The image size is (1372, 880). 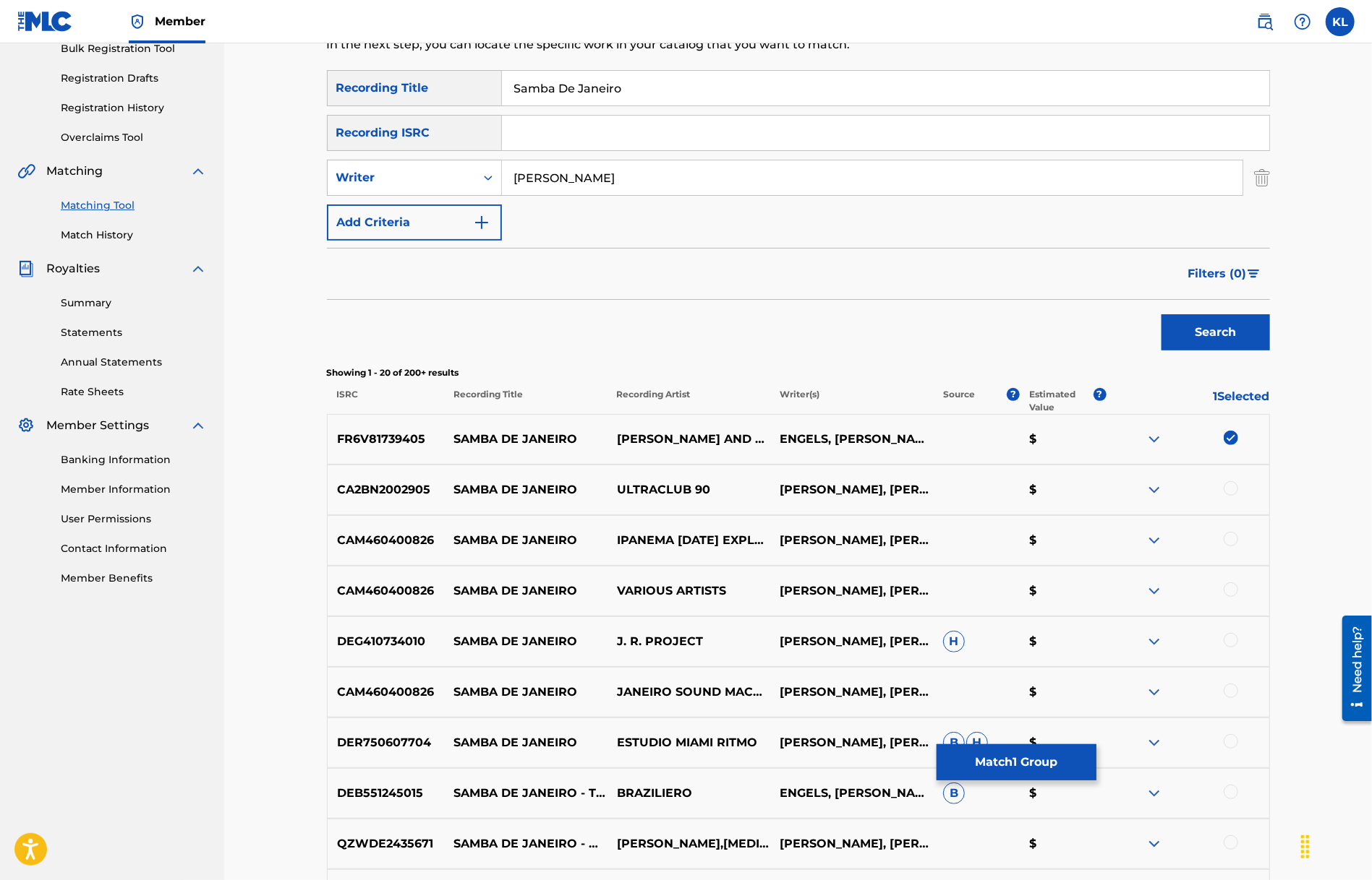 I want to click on div: Chatwidget, so click(x=1335, y=846).